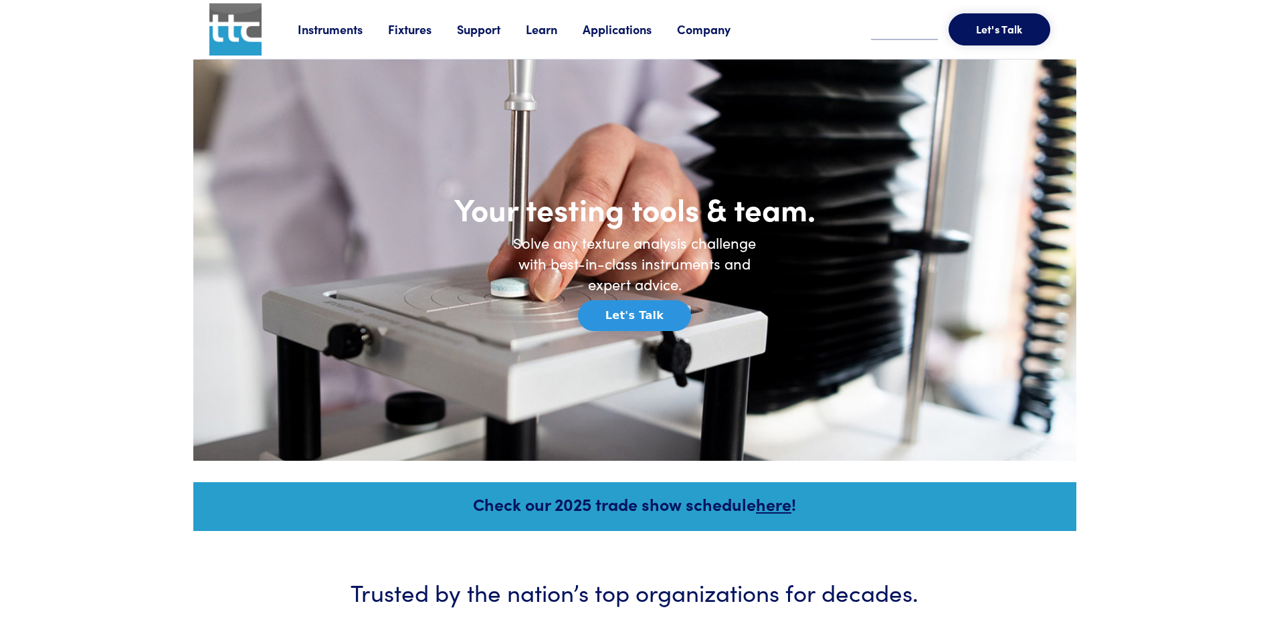 The image size is (1269, 638). Describe the element at coordinates (635, 592) in the screenshot. I see `h3: Trusted by the nation’s top organizations for decades.` at that location.